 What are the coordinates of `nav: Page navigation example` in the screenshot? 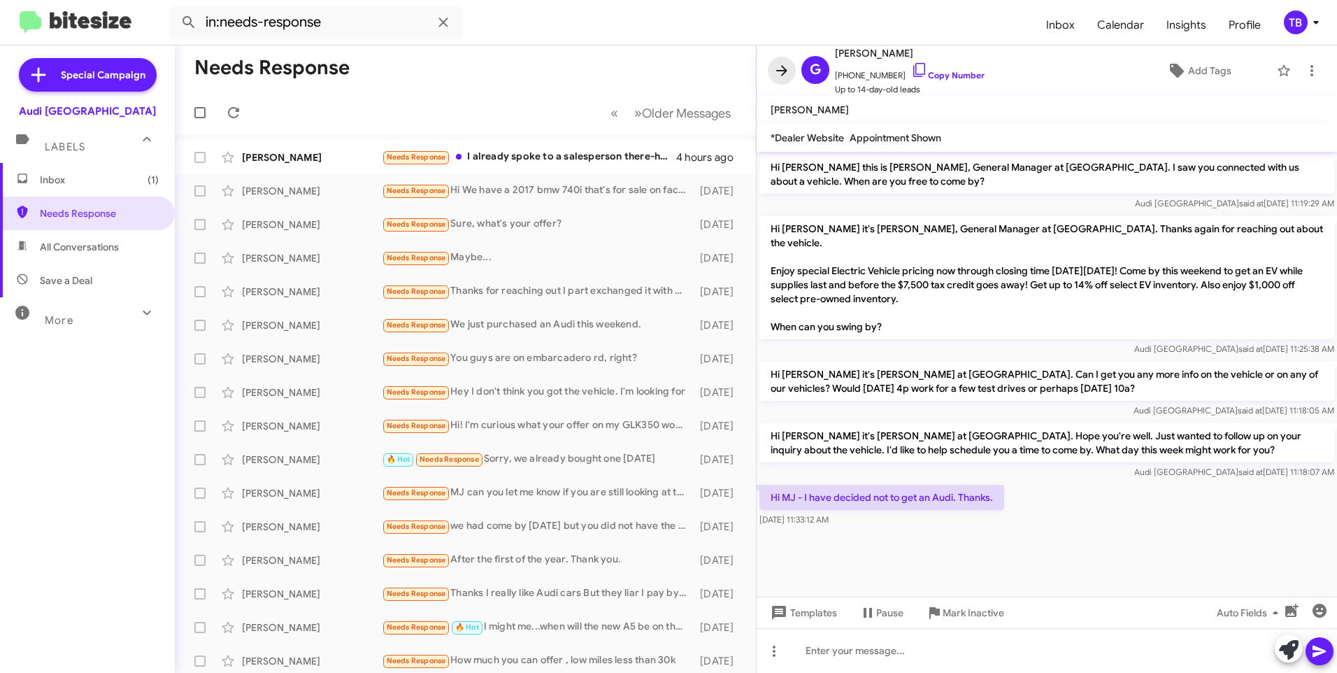 It's located at (671, 113).